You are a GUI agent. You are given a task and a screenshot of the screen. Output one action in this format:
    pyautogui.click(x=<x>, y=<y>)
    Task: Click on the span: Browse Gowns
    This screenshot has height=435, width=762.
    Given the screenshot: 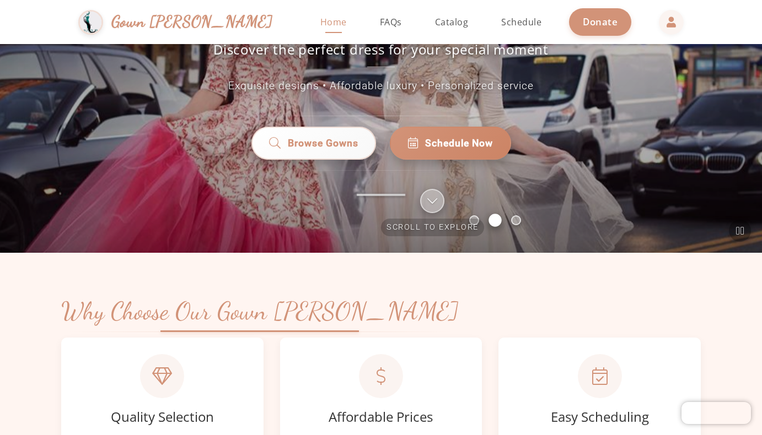 What is the action you would take?
    pyautogui.click(x=323, y=143)
    